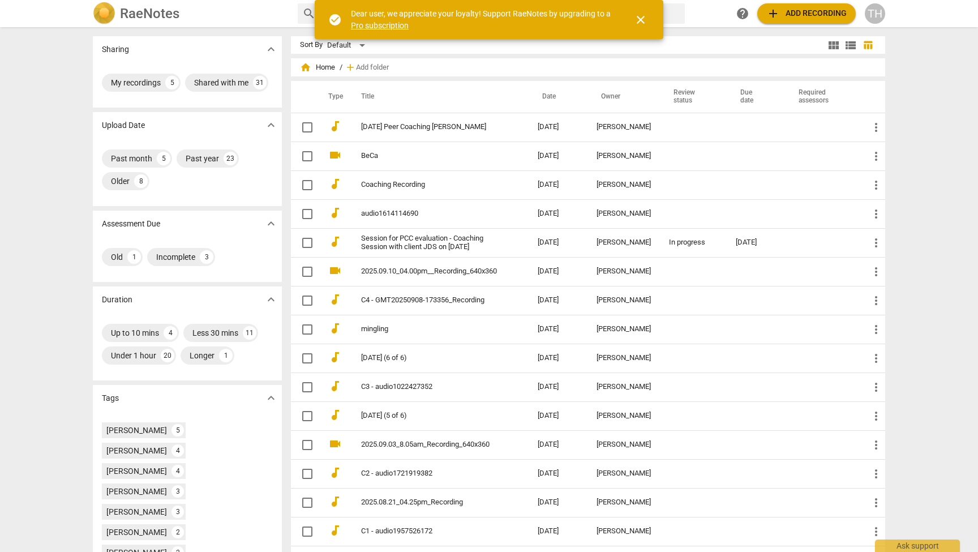  I want to click on div: 5, so click(172, 83).